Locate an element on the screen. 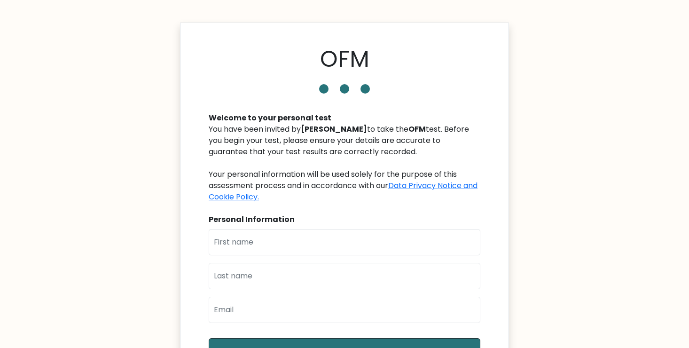  div: You have been invited by to take the test. Before you begin your test, please ensure your details... is located at coordinates (345, 163).